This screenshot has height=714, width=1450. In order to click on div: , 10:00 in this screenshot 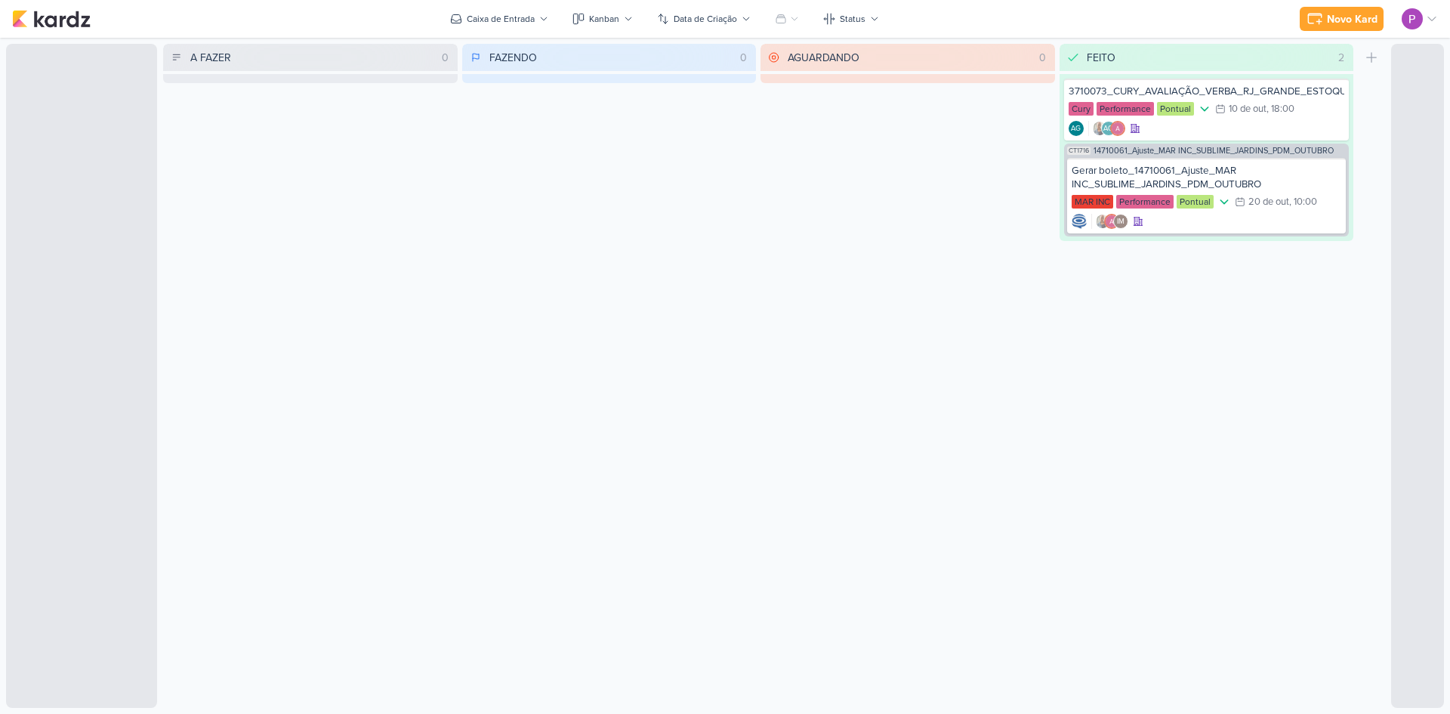, I will do `click(1303, 202)`.